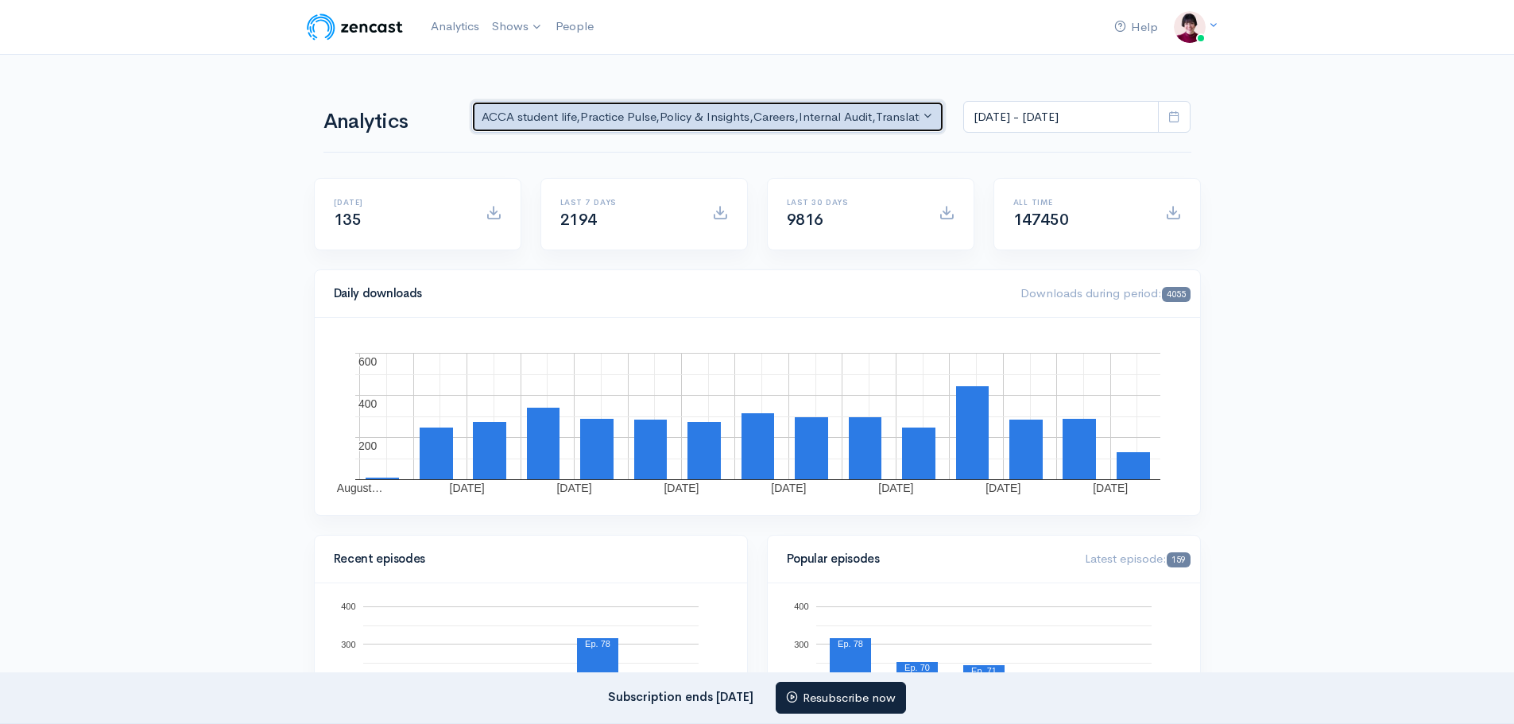 The height and width of the screenshot is (724, 1514). Describe the element at coordinates (668, 293) in the screenshot. I see `h4: Daily downloads` at that location.